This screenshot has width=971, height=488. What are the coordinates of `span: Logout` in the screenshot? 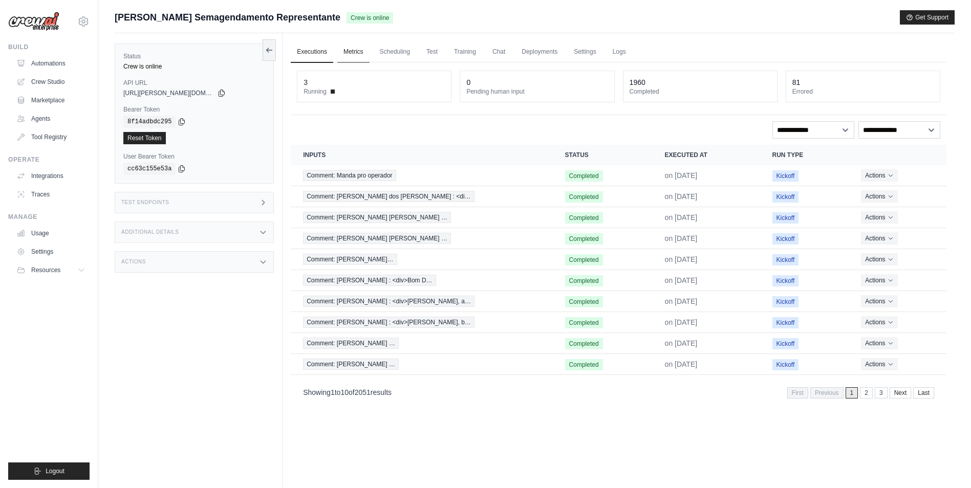 It's located at (55, 472).